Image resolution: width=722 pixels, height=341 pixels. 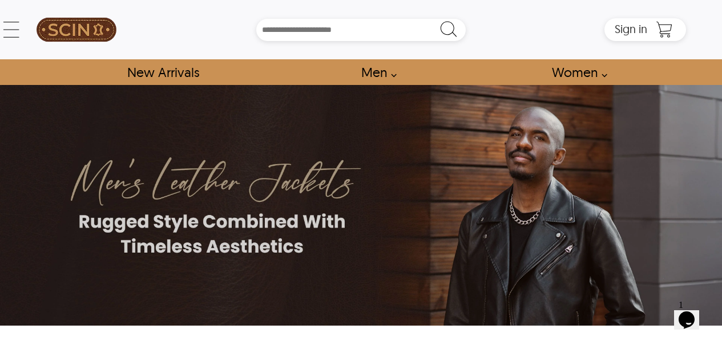 I want to click on a: Shopping Cart, so click(x=665, y=30).